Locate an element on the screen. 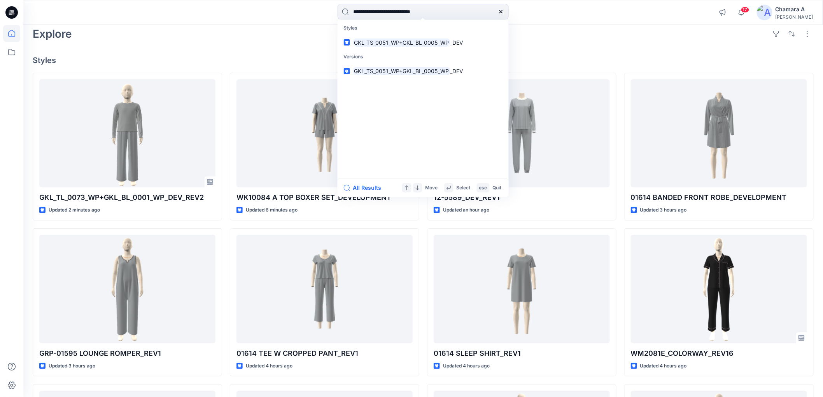 The image size is (823, 397). div: Chamara A is located at coordinates (794, 9).